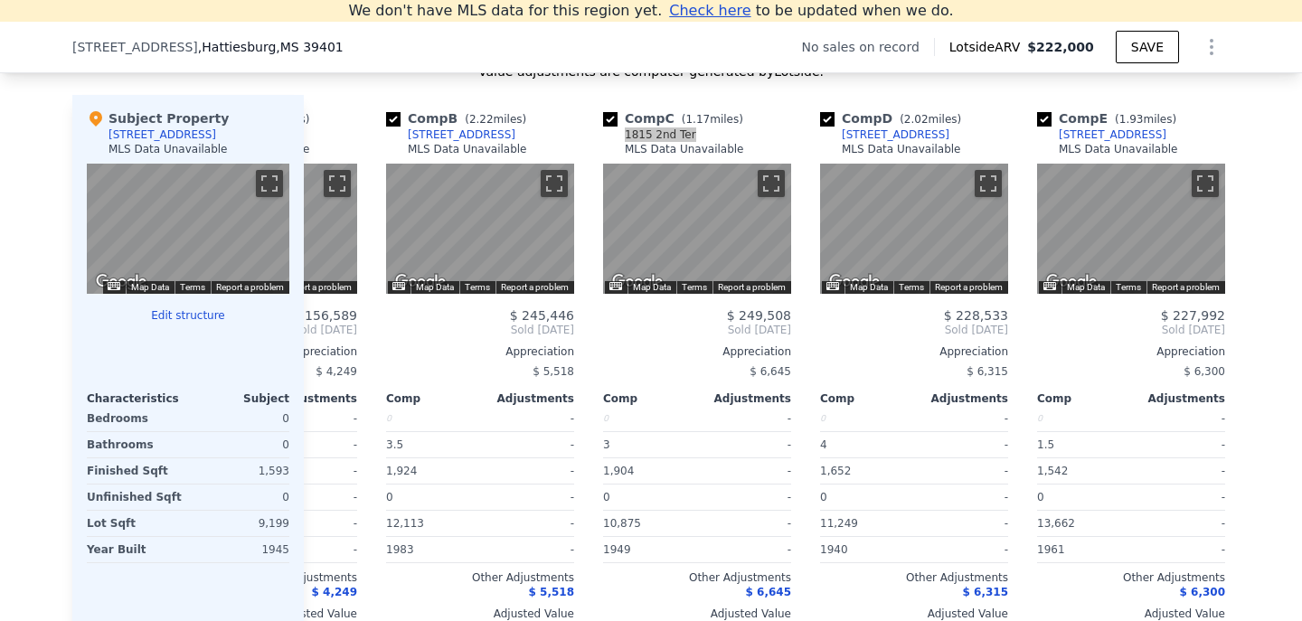 The image size is (1302, 621). I want to click on div: 1940, so click(865, 550).